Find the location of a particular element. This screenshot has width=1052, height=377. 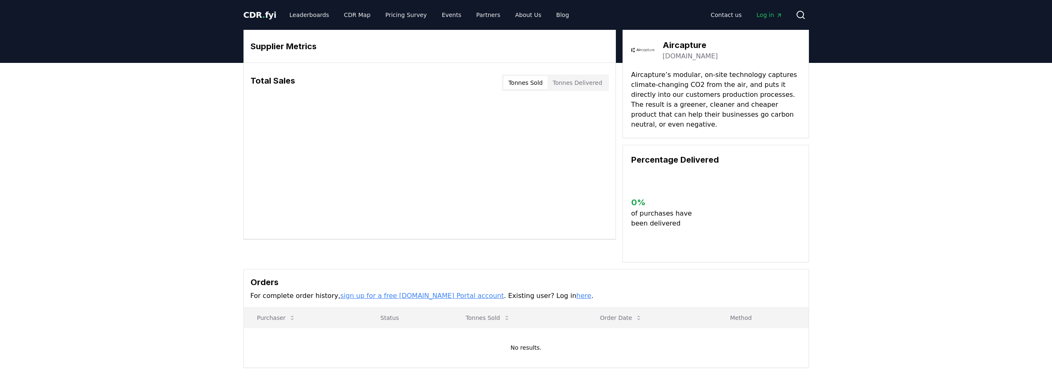

a: Partners is located at coordinates (488, 15).